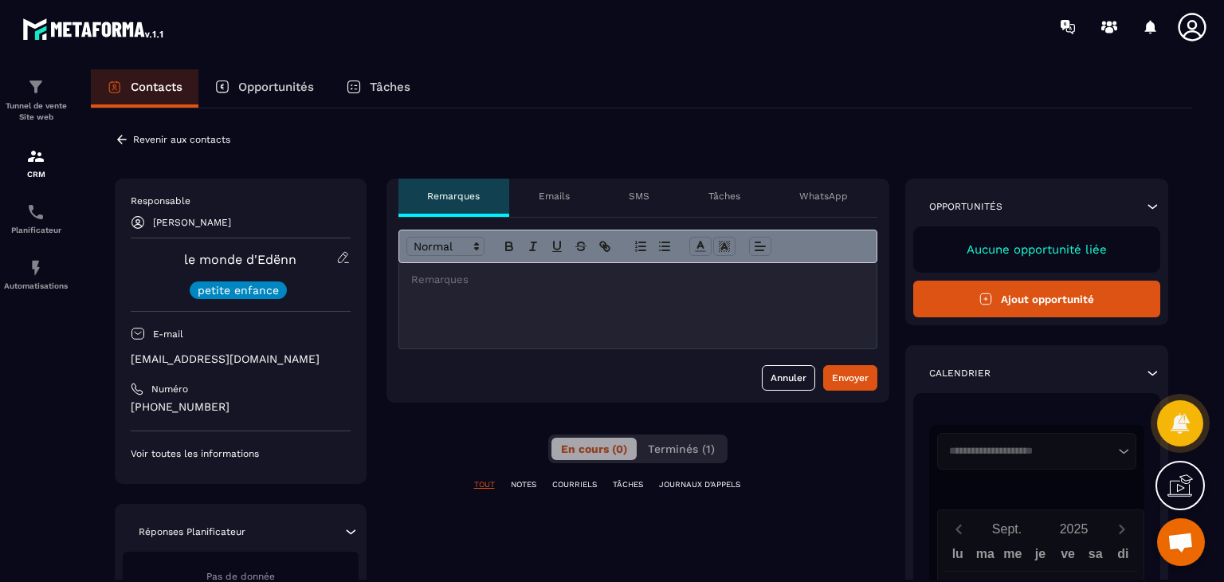 This screenshot has width=1224, height=582. I want to click on span: En cours (0), so click(594, 449).